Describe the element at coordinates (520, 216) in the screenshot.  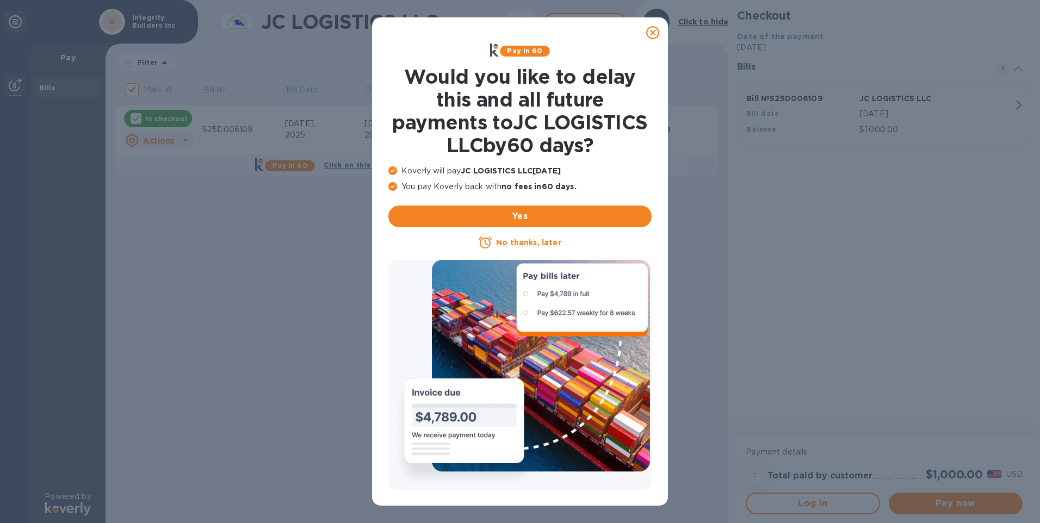
I see `span: Yes` at that location.